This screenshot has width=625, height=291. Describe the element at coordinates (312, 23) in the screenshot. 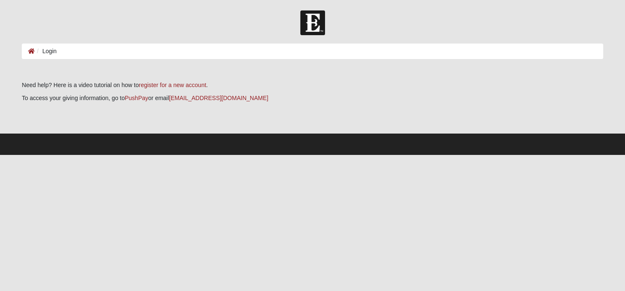

I see `img: Church of Eleven22 Logo` at that location.